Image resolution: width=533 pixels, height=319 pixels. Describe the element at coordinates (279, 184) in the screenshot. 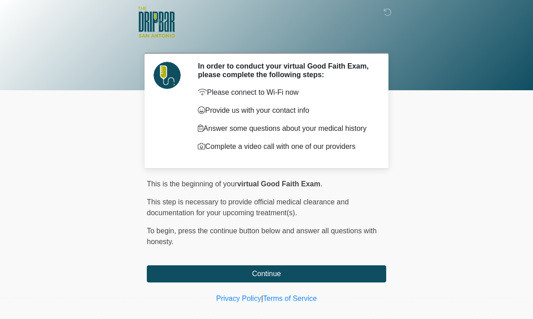

I see `strong: virtual Good Faith Exam` at that location.